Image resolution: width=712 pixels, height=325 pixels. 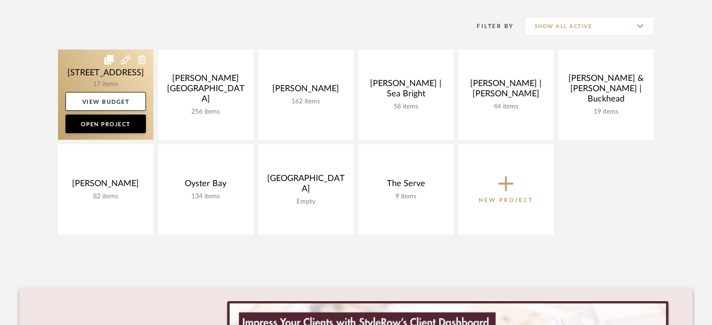 I want to click on a: View Budget, so click(x=106, y=101).